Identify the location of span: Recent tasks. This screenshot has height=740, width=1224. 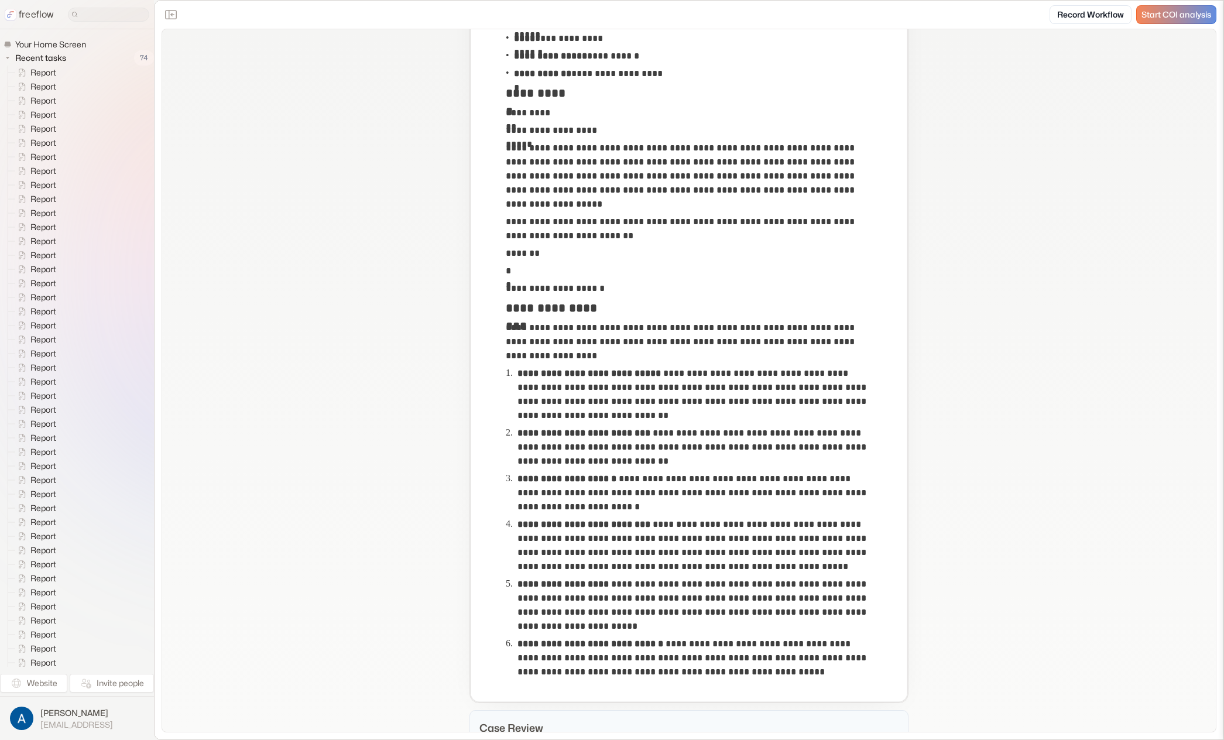
(41, 58).